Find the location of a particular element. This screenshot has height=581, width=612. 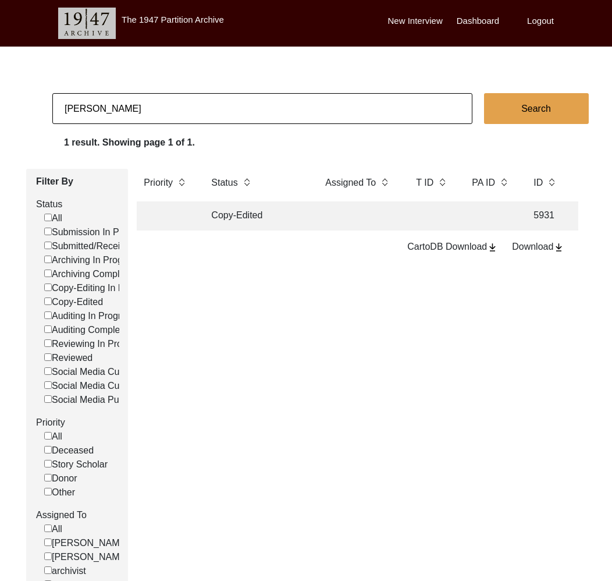

label: Social Media Curated is located at coordinates (93, 386).